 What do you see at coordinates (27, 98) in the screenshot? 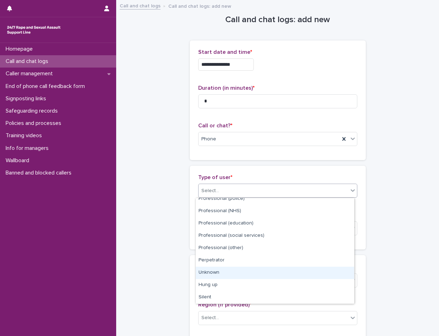
I see `p: Signposting links` at bounding box center [27, 98].